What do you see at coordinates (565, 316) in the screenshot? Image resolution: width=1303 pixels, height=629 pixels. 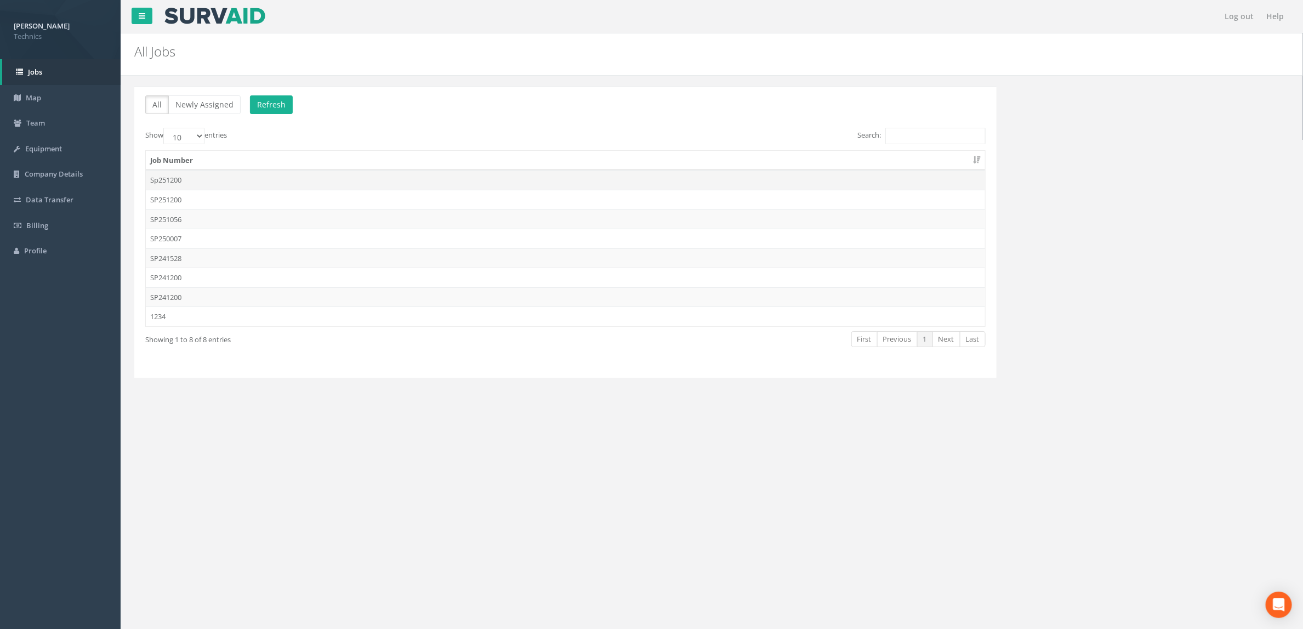 I see `td: 1234` at bounding box center [565, 316].